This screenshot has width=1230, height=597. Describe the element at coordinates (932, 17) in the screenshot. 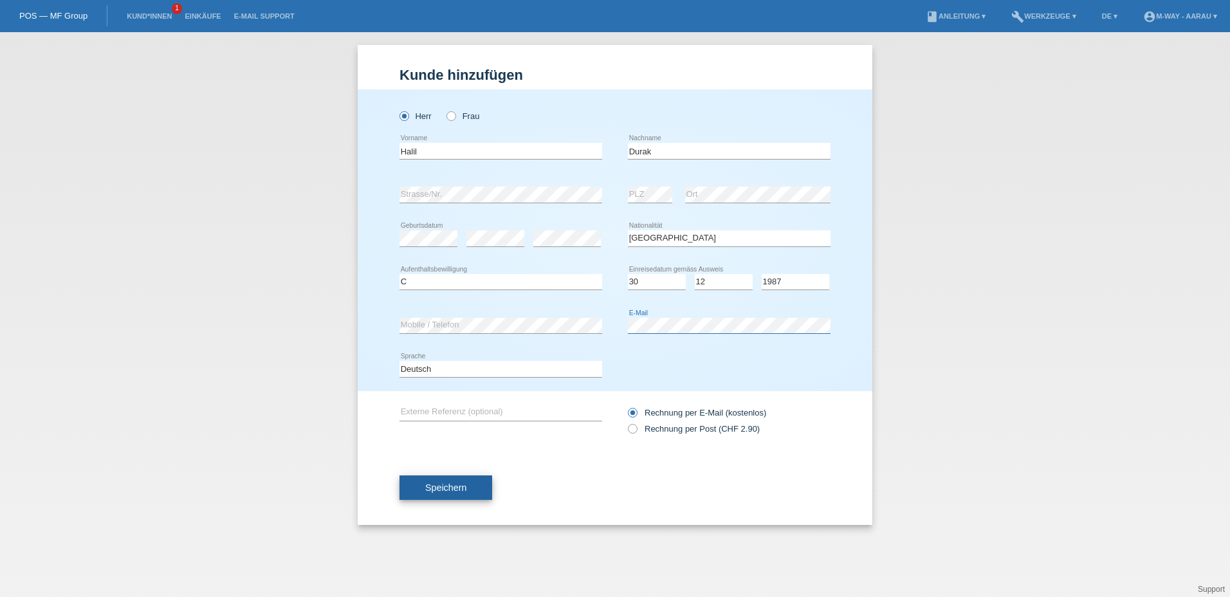

I see `i: book` at that location.